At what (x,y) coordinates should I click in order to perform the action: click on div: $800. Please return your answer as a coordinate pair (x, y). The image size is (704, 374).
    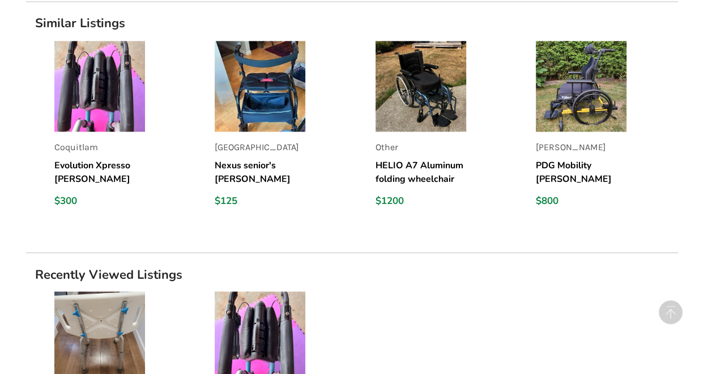
    Looking at the image, I should click on (581, 200).